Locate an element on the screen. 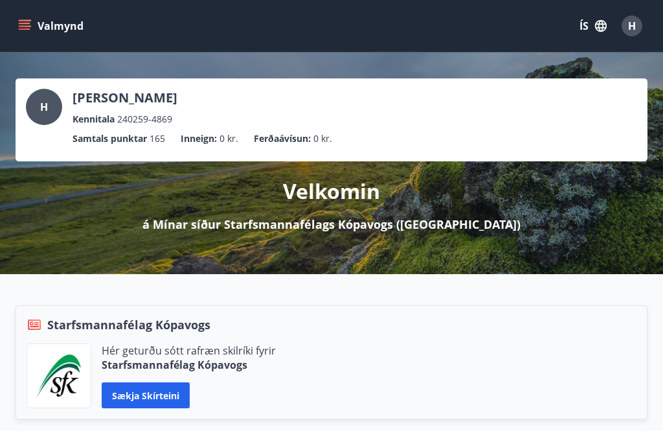  p: Samtals punktar is located at coordinates (109, 139).